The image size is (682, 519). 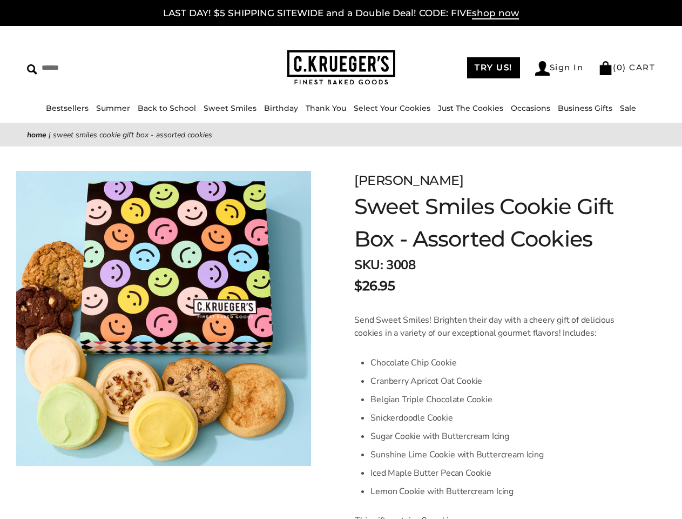 I want to click on img: Account, so click(x=542, y=68).